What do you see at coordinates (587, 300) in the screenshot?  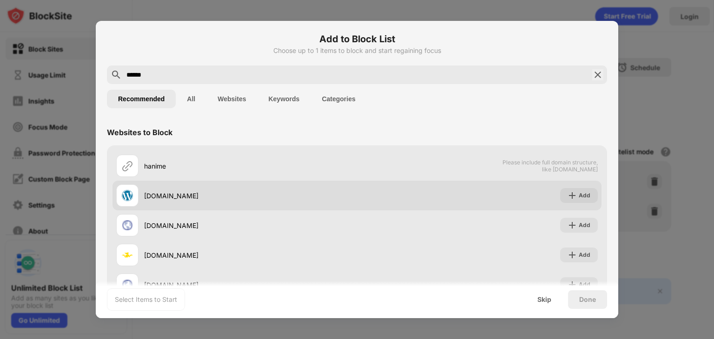 I see `div: Done` at bounding box center [587, 300].